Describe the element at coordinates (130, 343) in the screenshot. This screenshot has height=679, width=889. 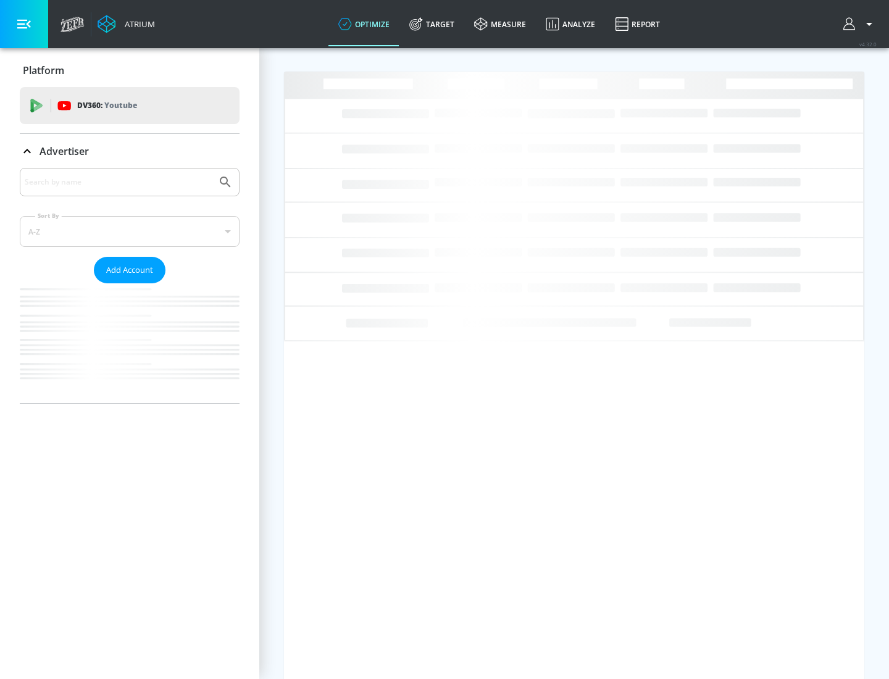
I see `nav: list of Advertiser` at that location.